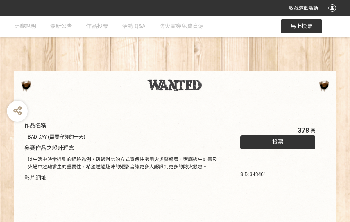 The width and height of the screenshot is (350, 222). What do you see at coordinates (134, 26) in the screenshot?
I see `span: 活動 Q&A` at bounding box center [134, 26].